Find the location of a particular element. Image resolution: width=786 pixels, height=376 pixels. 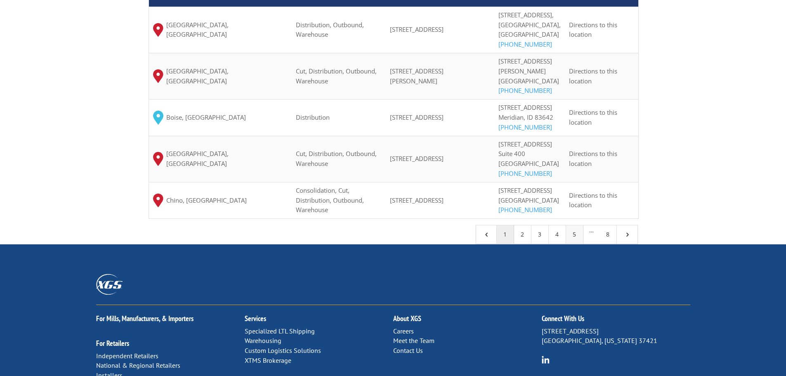

a: 4 is located at coordinates (557, 234).